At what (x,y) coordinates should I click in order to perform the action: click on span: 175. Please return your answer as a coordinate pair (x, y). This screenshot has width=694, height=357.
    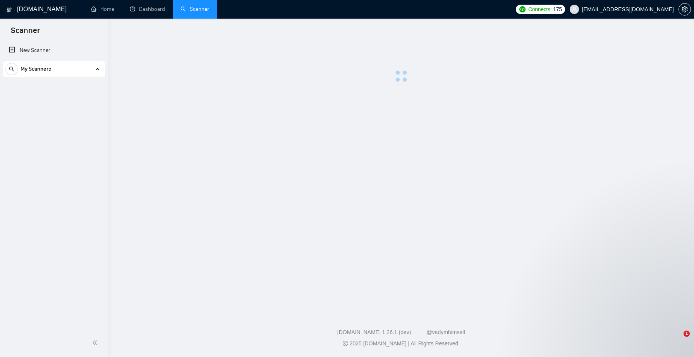
    Looking at the image, I should click on (558, 9).